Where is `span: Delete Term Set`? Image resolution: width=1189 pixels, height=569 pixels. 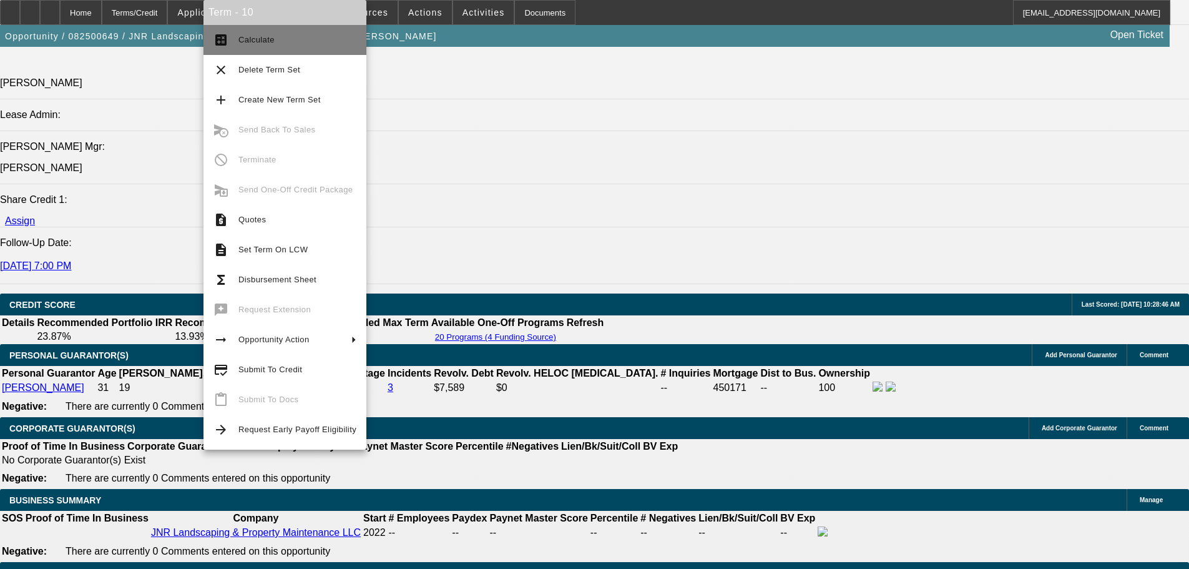
span: Delete Term Set is located at coordinates (269, 69).